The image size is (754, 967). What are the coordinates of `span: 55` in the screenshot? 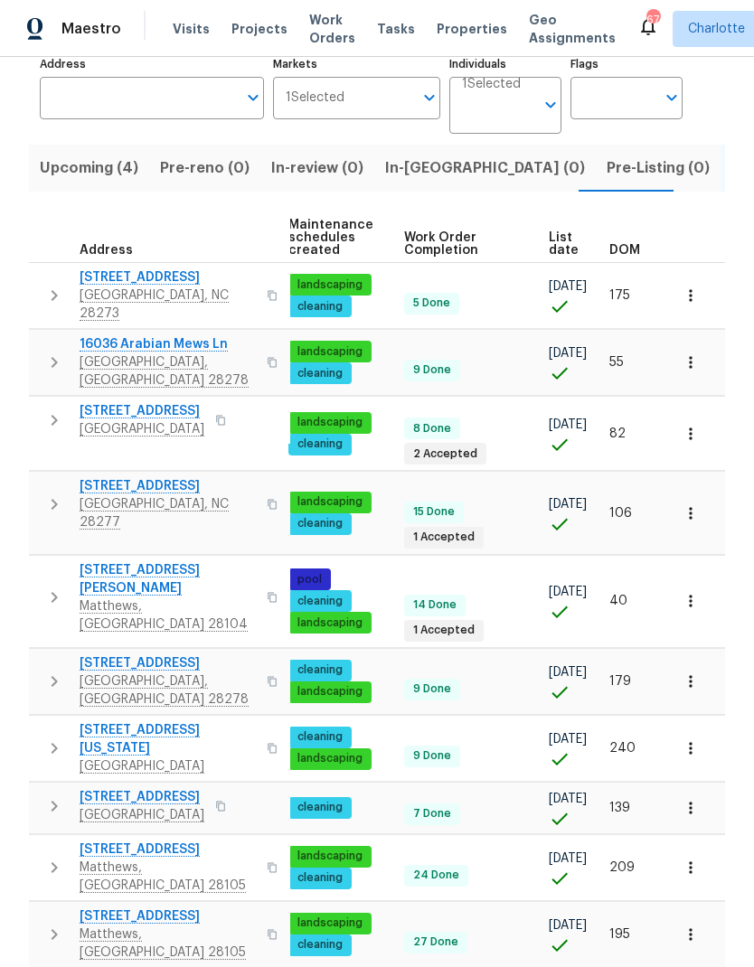 It's located at (617, 363).